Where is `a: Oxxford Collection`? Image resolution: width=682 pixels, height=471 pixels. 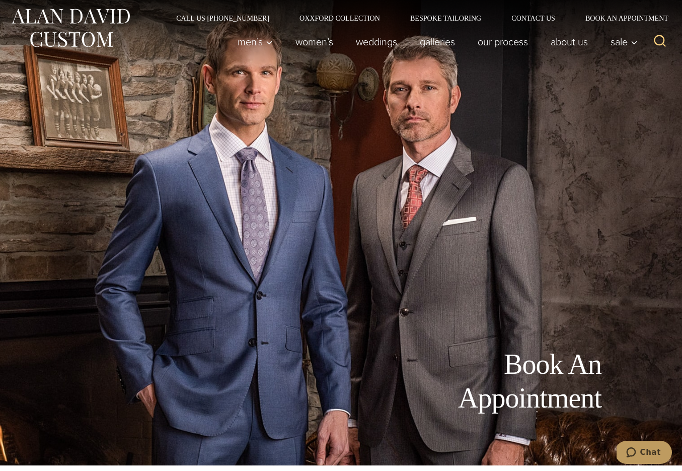
a: Oxxford Collection is located at coordinates (340, 18).